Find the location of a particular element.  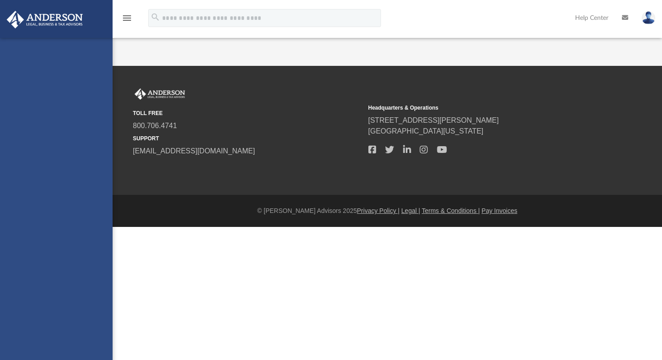

a: Legal | is located at coordinates (411, 210).